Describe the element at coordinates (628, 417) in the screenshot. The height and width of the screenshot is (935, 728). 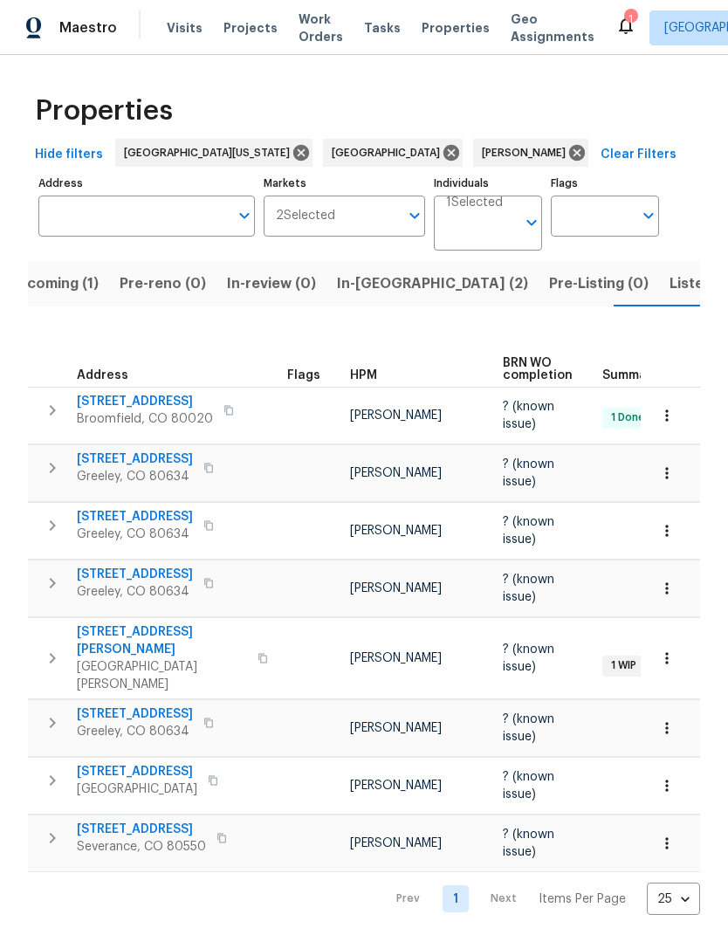
I see `span: 1 Done` at that location.